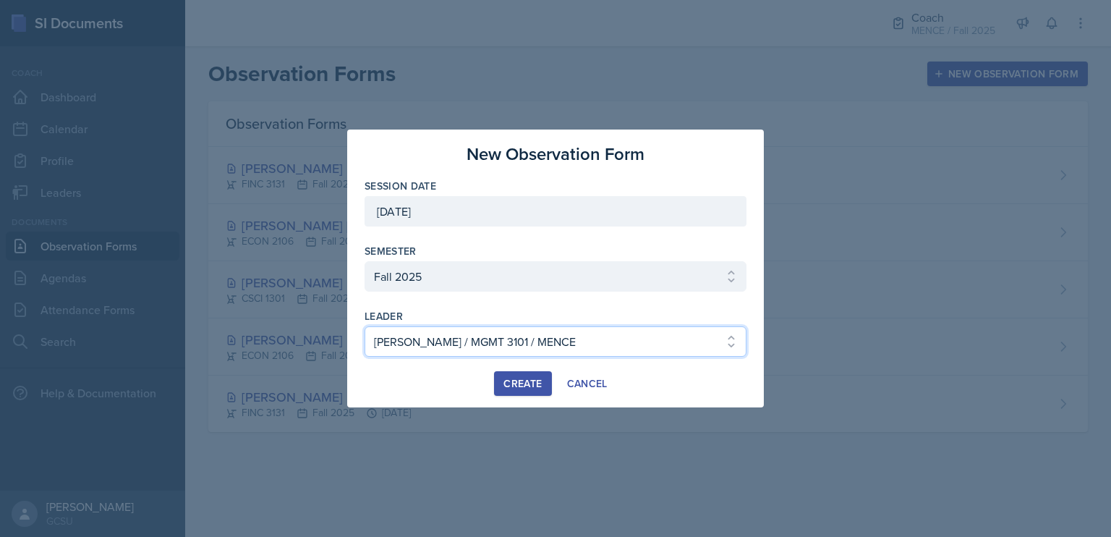 This screenshot has width=1111, height=537. I want to click on button: Create, so click(522, 383).